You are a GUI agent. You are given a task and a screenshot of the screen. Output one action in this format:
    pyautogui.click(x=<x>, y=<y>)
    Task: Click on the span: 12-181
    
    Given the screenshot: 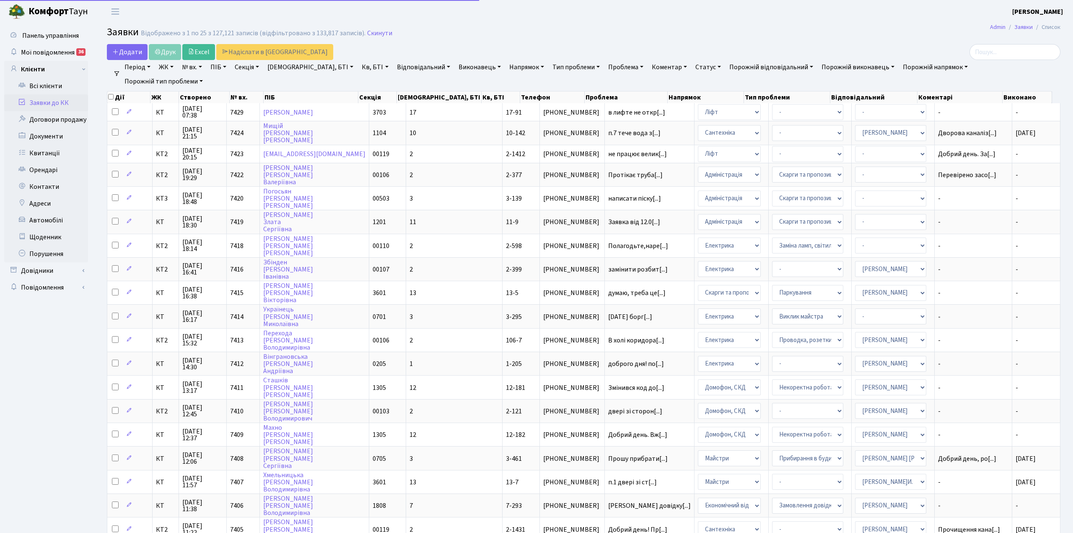 What is the action you would take?
    pyautogui.click(x=516, y=387)
    